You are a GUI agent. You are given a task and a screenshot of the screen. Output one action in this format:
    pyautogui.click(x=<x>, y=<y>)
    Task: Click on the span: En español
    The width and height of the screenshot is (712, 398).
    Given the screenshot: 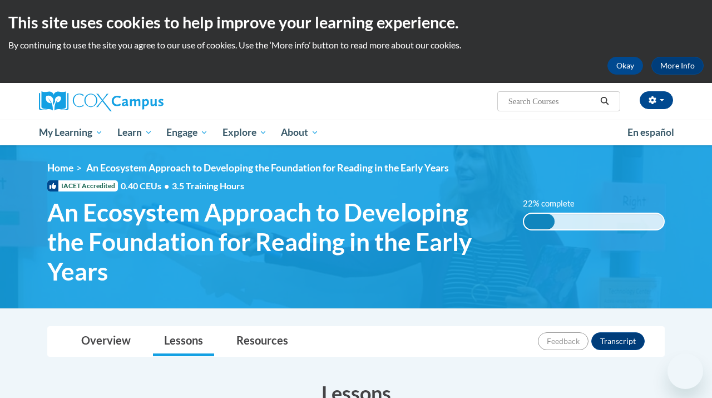 What is the action you would take?
    pyautogui.click(x=651, y=132)
    